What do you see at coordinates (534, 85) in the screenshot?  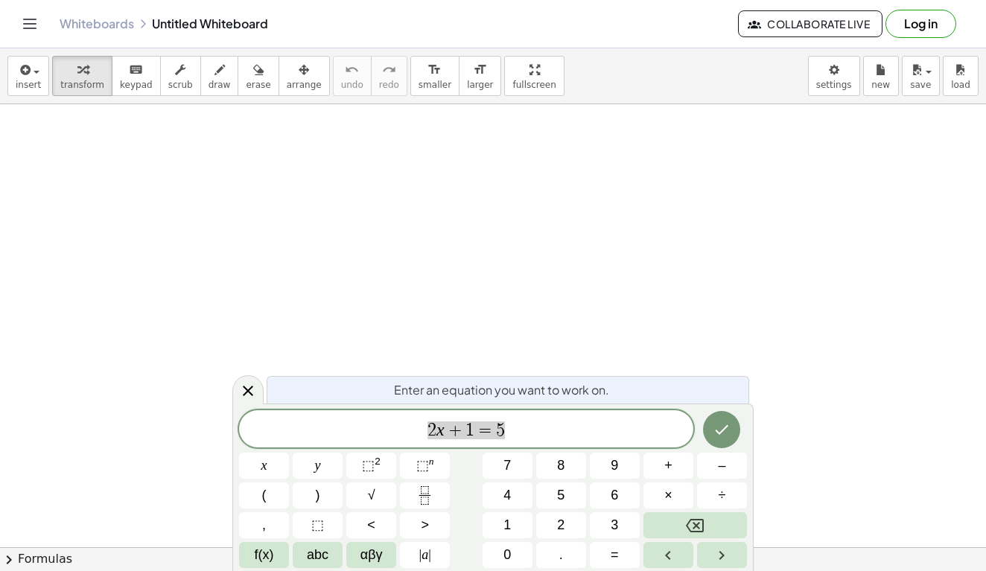 I see `span: fullscreen` at bounding box center [534, 85].